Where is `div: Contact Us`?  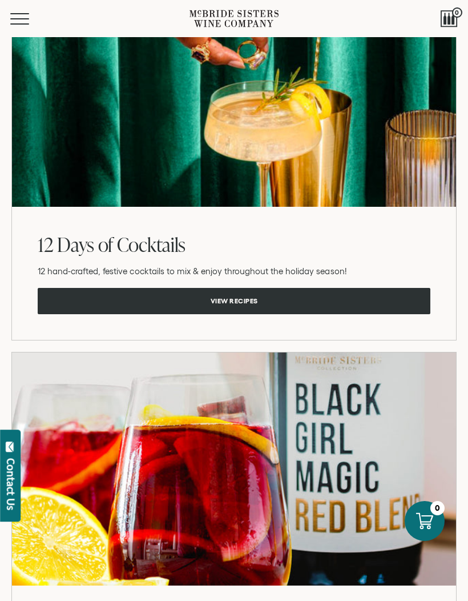 div: Contact Us is located at coordinates (11, 484).